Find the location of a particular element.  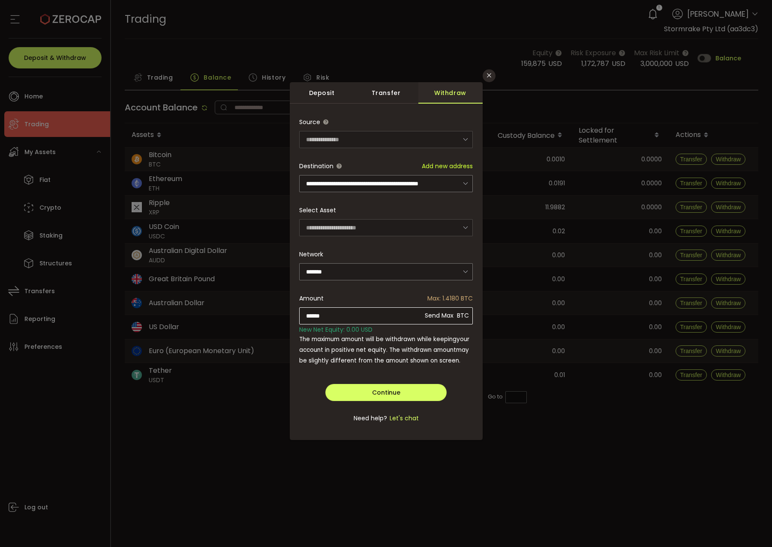

span: your account in positive net equity. The withdrawn amount is located at coordinates (384, 345).